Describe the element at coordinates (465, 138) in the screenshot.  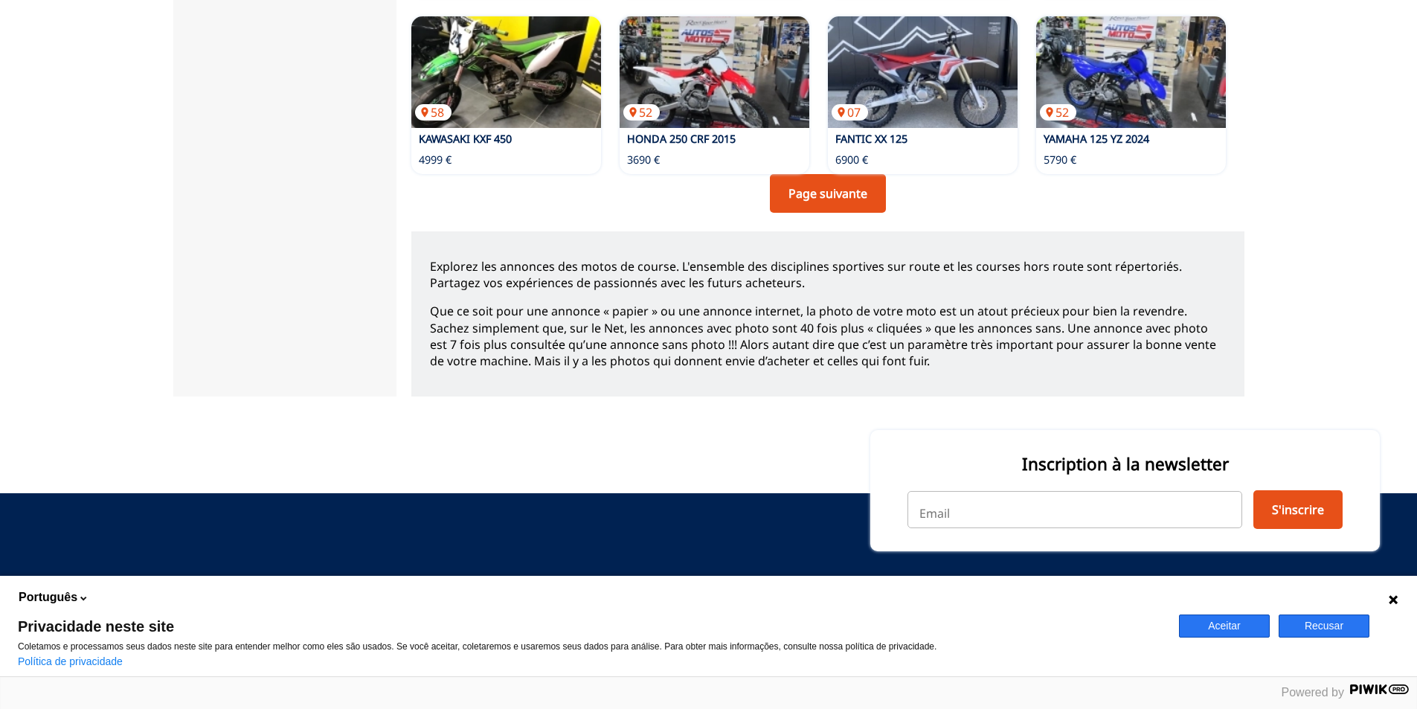
I see `a: KAWASAKI KXF 450` at that location.